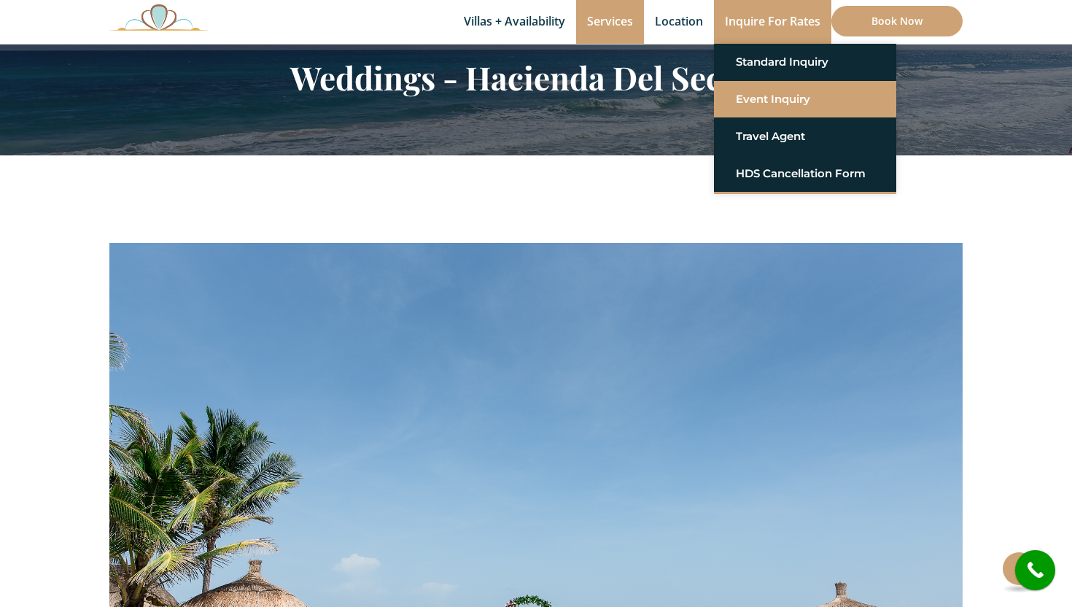  I want to click on a: call, so click(1035, 570).